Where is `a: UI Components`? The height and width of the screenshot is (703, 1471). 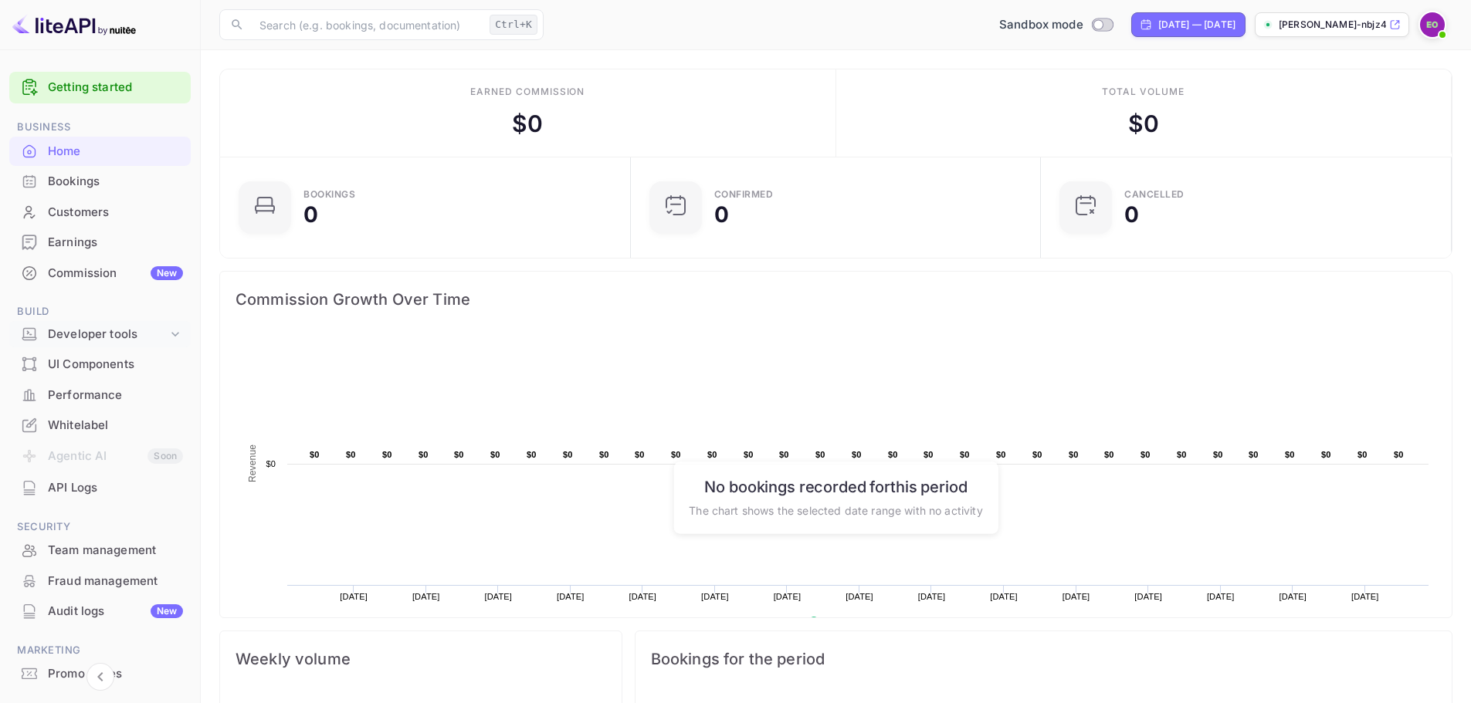
a: UI Components is located at coordinates (100, 364).